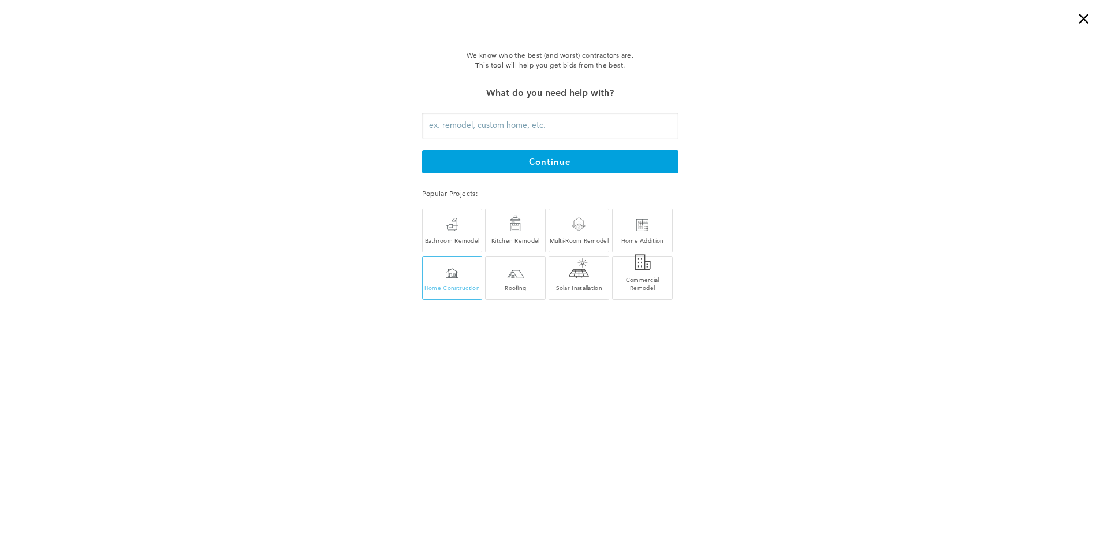 The height and width of the screenshot is (546, 1100). Describe the element at coordinates (550, 162) in the screenshot. I see `button: continue` at that location.